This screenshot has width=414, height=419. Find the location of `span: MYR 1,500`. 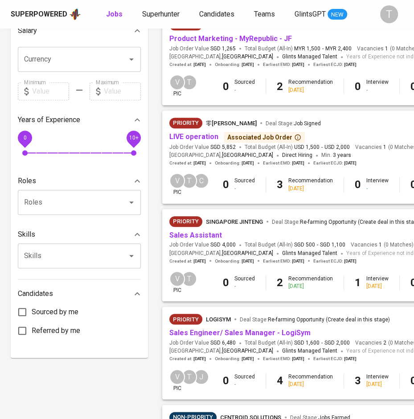

span: MYR 1,500 is located at coordinates (307, 49).